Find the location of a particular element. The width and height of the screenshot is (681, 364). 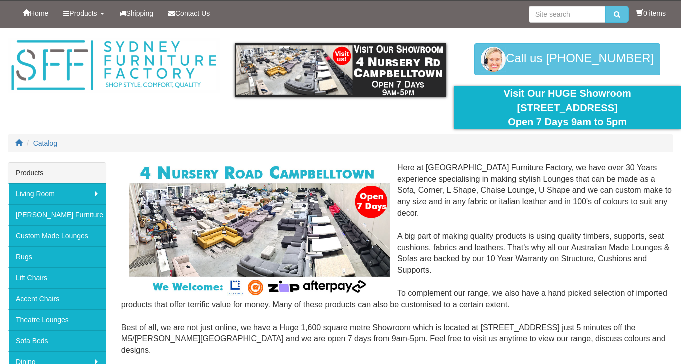

a: Accent Chairs is located at coordinates (57, 299).